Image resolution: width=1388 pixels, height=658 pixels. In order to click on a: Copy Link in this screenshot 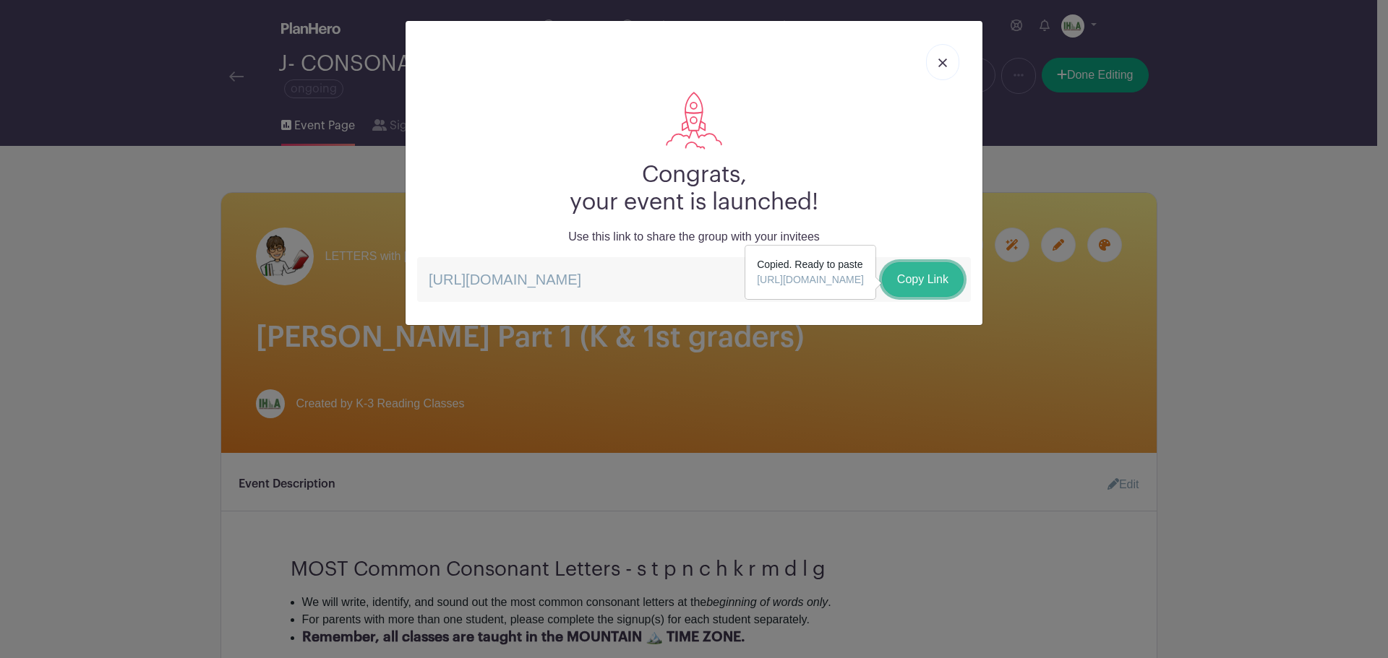, I will do `click(922, 280)`.